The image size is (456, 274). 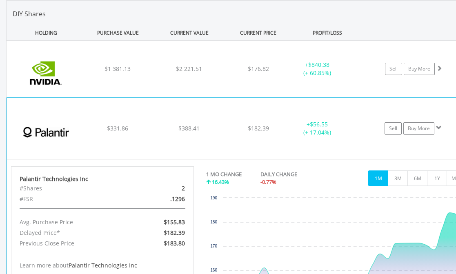 What do you see at coordinates (46, 73) in the screenshot?
I see `img: EQU.US.NVDA.png` at bounding box center [46, 73].